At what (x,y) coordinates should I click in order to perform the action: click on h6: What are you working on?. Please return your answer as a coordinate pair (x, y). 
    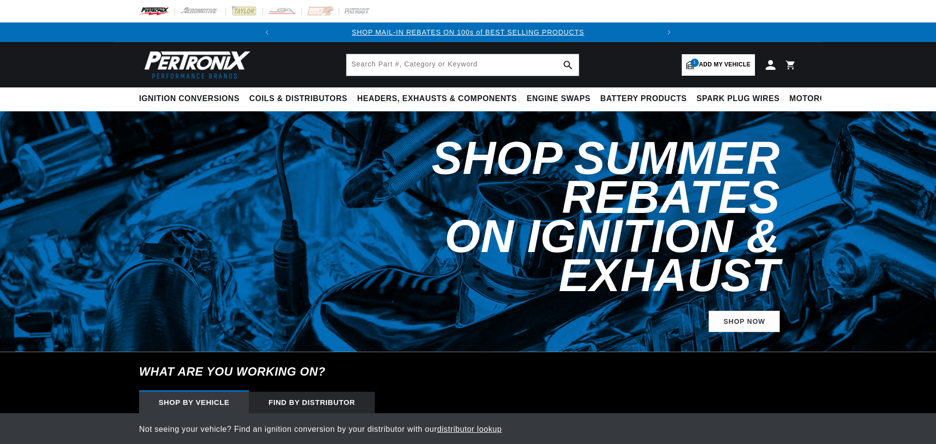
    Looking at the image, I should click on (468, 371).